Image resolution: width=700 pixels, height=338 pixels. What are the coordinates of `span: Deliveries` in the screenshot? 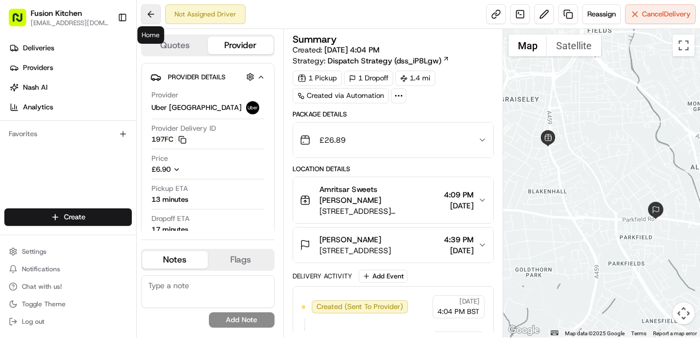 It's located at (38, 48).